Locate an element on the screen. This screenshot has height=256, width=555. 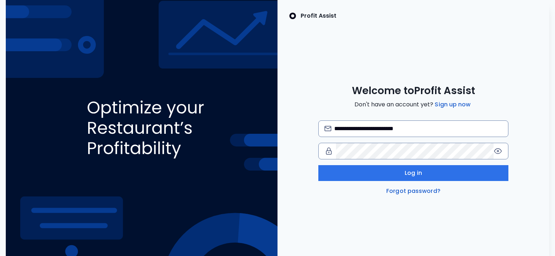
a: Forgot password? is located at coordinates (413, 191).